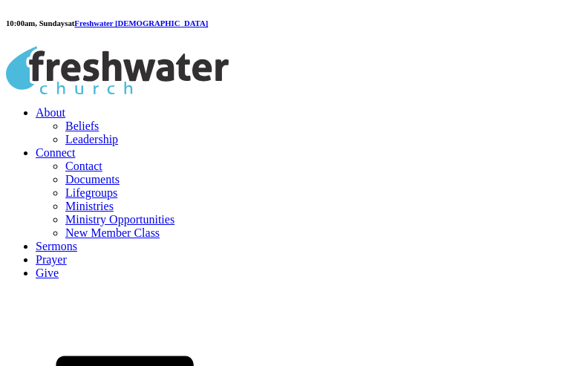  Describe the element at coordinates (36, 23) in the screenshot. I see `time: 10:00am, Sundays` at that location.